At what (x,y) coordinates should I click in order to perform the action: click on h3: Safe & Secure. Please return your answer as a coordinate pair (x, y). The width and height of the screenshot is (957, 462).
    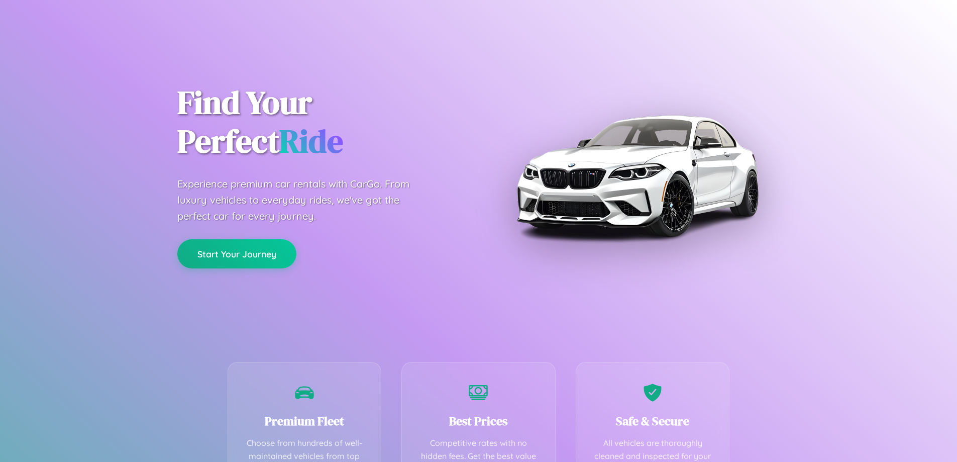
    Looking at the image, I should click on (653, 420).